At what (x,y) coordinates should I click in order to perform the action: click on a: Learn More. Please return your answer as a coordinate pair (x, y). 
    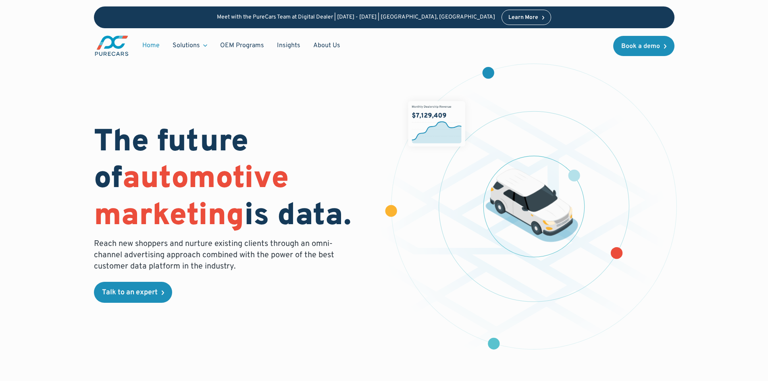
    Looking at the image, I should click on (527, 17).